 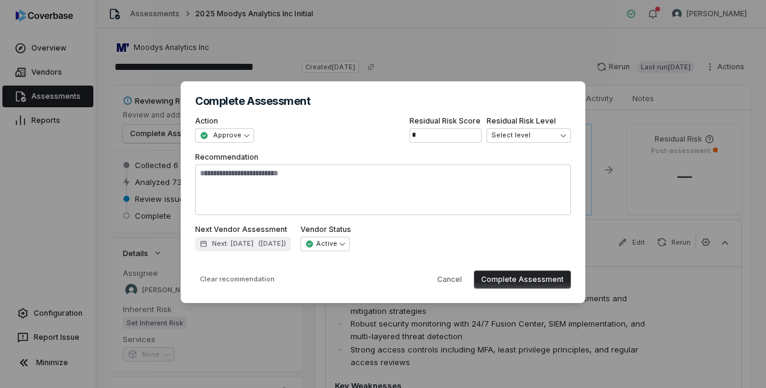 What do you see at coordinates (446, 121) in the screenshot?
I see `label: Residual Risk Score` at bounding box center [446, 121].